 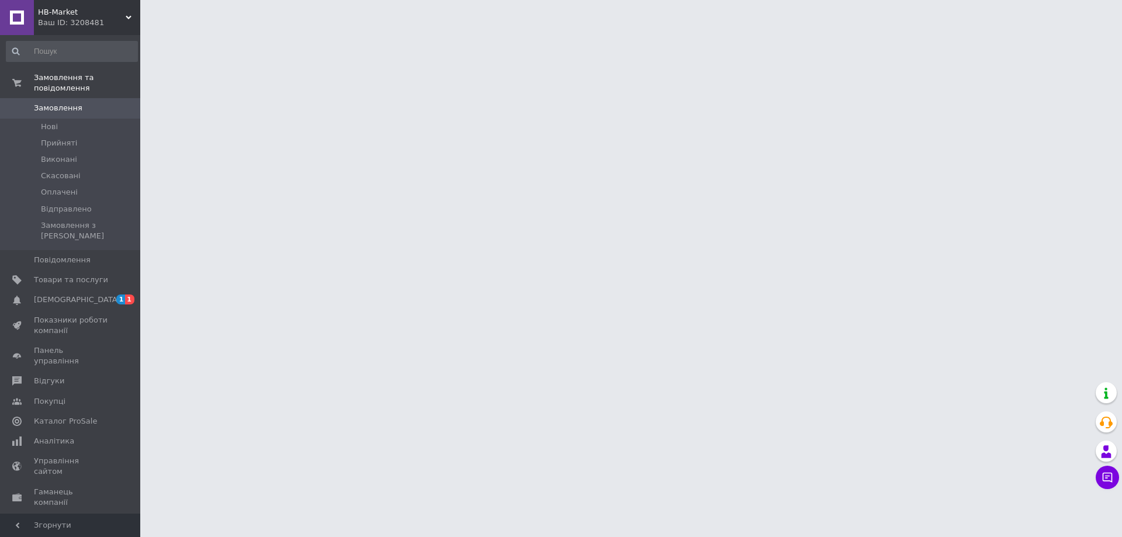 I want to click on span: Управління сайтом, so click(x=71, y=466).